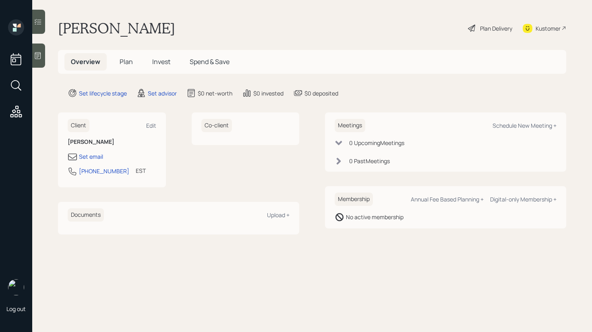  What do you see at coordinates (447, 199) in the screenshot?
I see `div: Annual Fee Based Planning +` at bounding box center [447, 199].